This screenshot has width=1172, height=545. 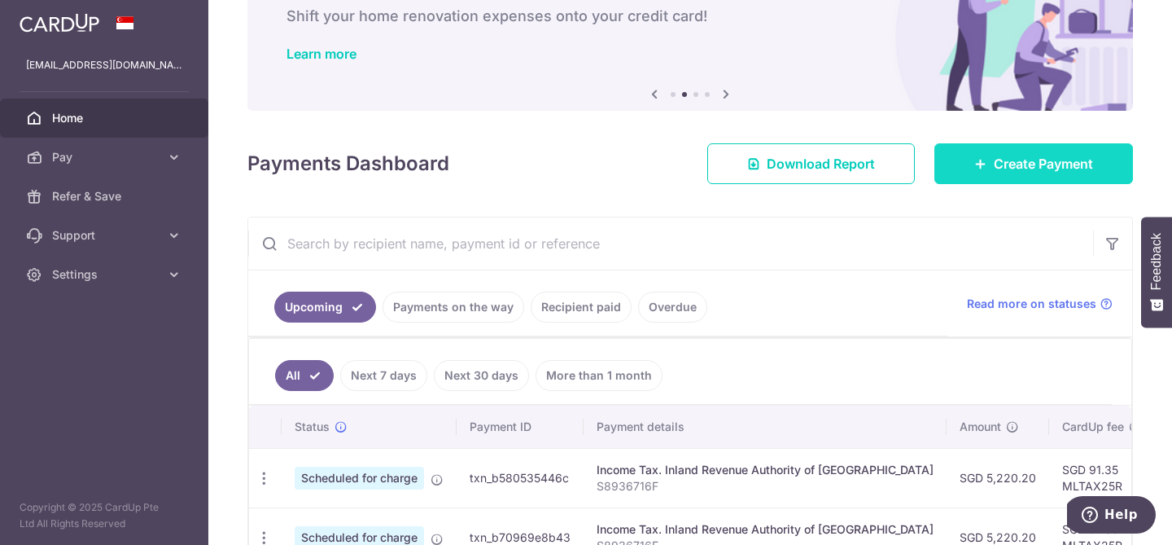 What do you see at coordinates (671, 243) in the screenshot?
I see `input: Search by recipient name, payment id or reference` at bounding box center [671, 243].